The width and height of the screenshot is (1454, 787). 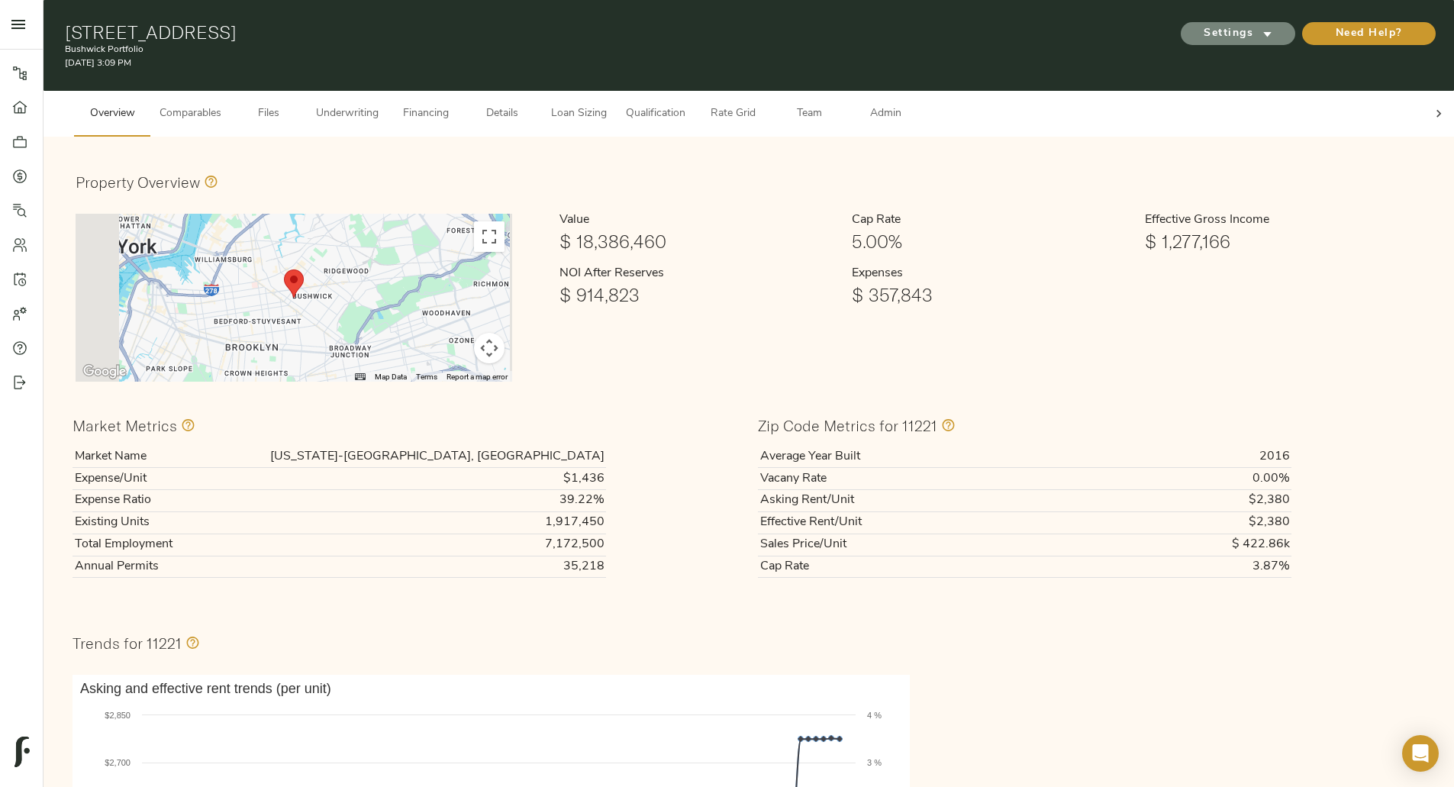 What do you see at coordinates (1193, 479) in the screenshot?
I see `td: 0.00%` at bounding box center [1193, 479].